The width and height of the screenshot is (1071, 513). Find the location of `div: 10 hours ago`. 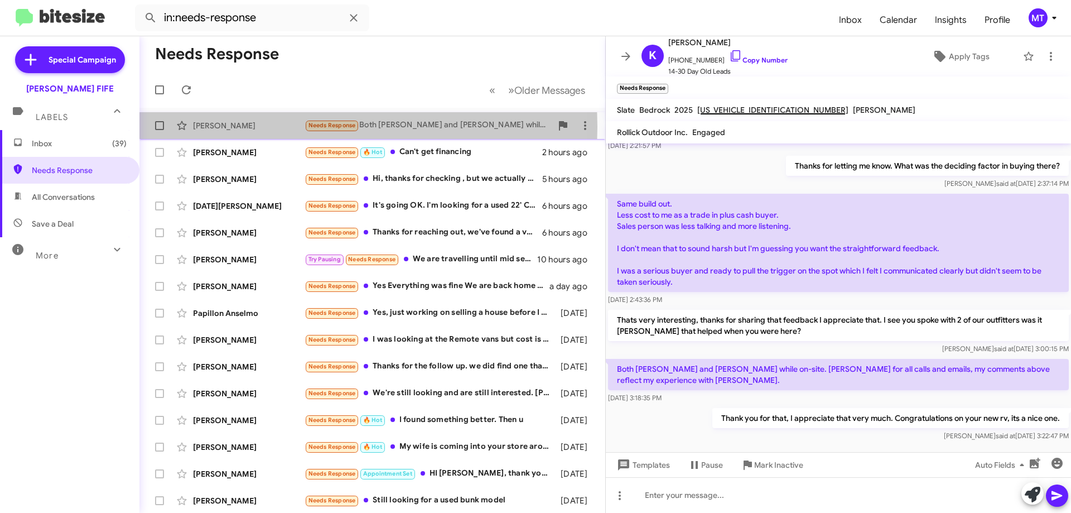

div: 10 hours ago is located at coordinates (567, 259).